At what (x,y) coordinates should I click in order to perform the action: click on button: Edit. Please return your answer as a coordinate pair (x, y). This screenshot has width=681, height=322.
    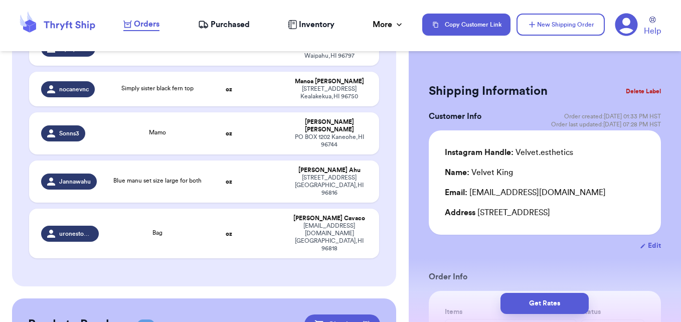
    Looking at the image, I should click on (650, 246).